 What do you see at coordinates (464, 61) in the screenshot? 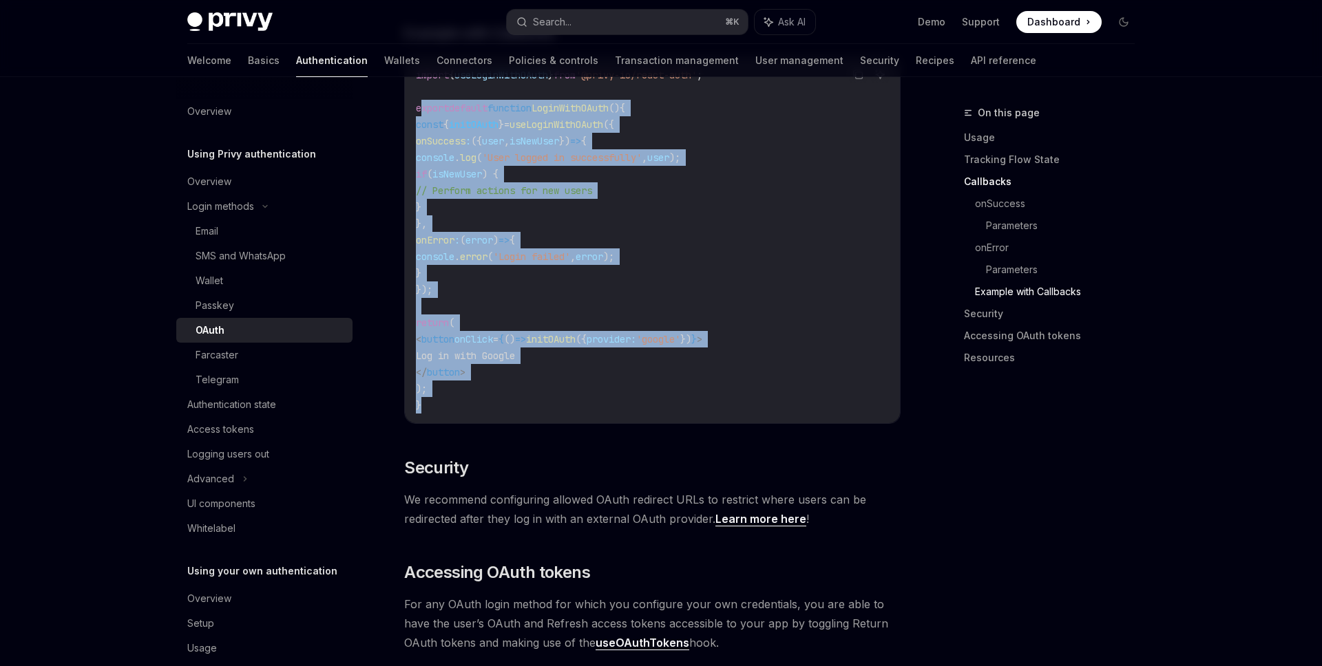
I see `a: Connectors` at bounding box center [464, 61].